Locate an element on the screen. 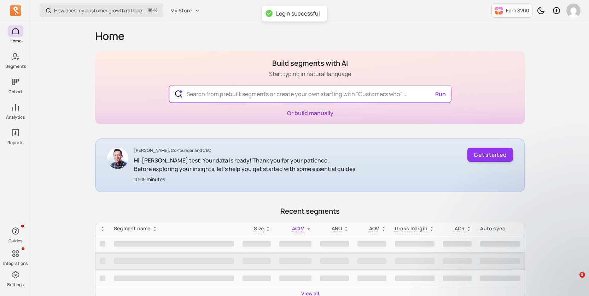 This screenshot has width=589, height=296. h1: Build segments with AI is located at coordinates (310, 63).